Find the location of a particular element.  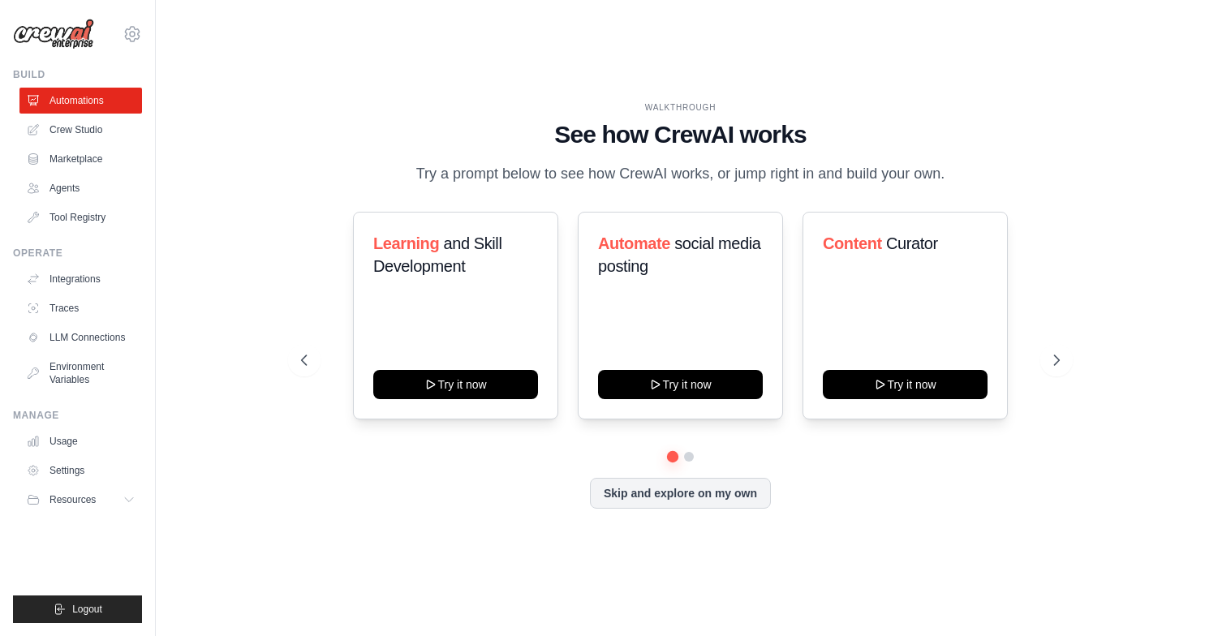

button: Skip and explore on my own is located at coordinates (680, 494).